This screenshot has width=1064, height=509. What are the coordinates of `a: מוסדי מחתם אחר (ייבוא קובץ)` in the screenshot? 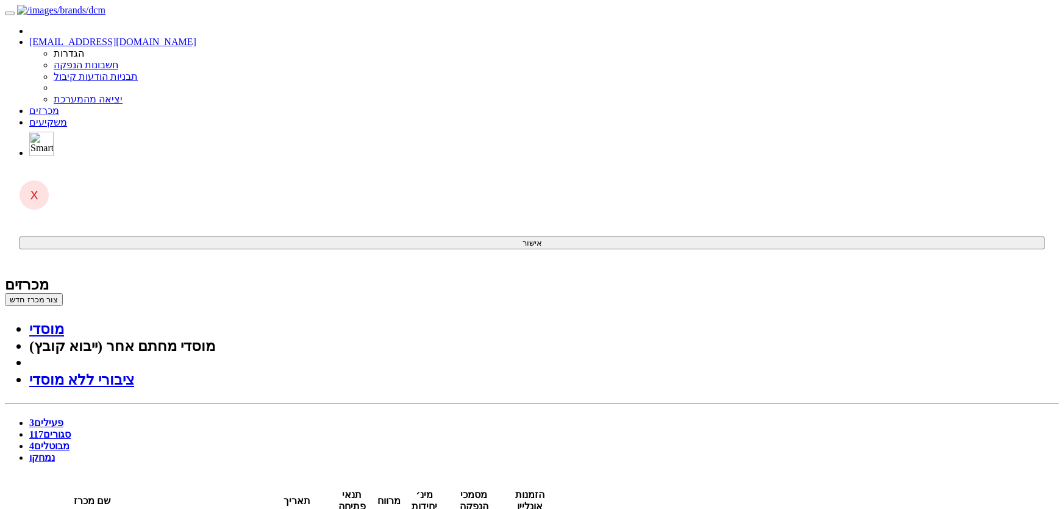 It's located at (122, 346).